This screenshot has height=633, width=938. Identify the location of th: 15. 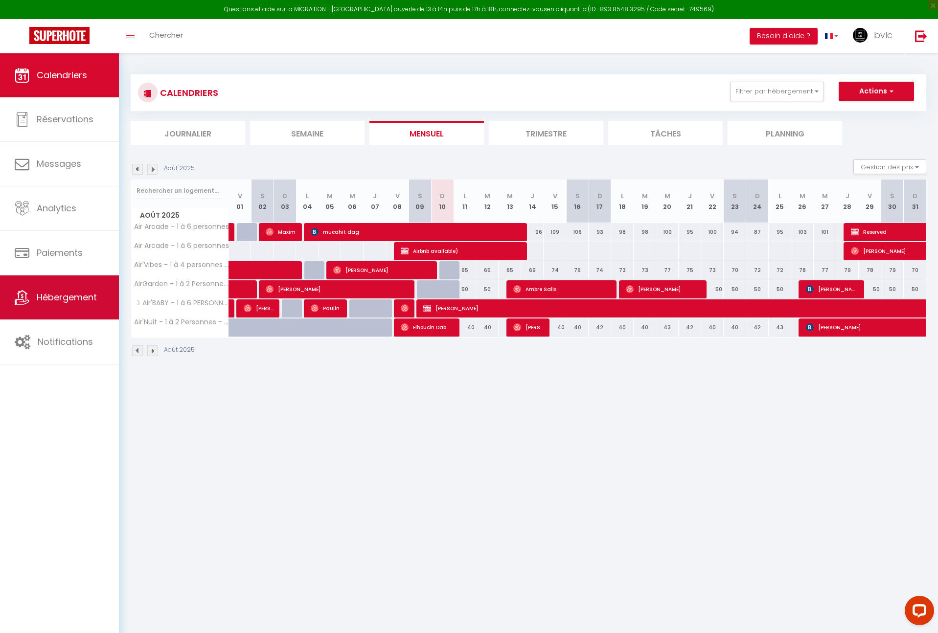
(555, 201).